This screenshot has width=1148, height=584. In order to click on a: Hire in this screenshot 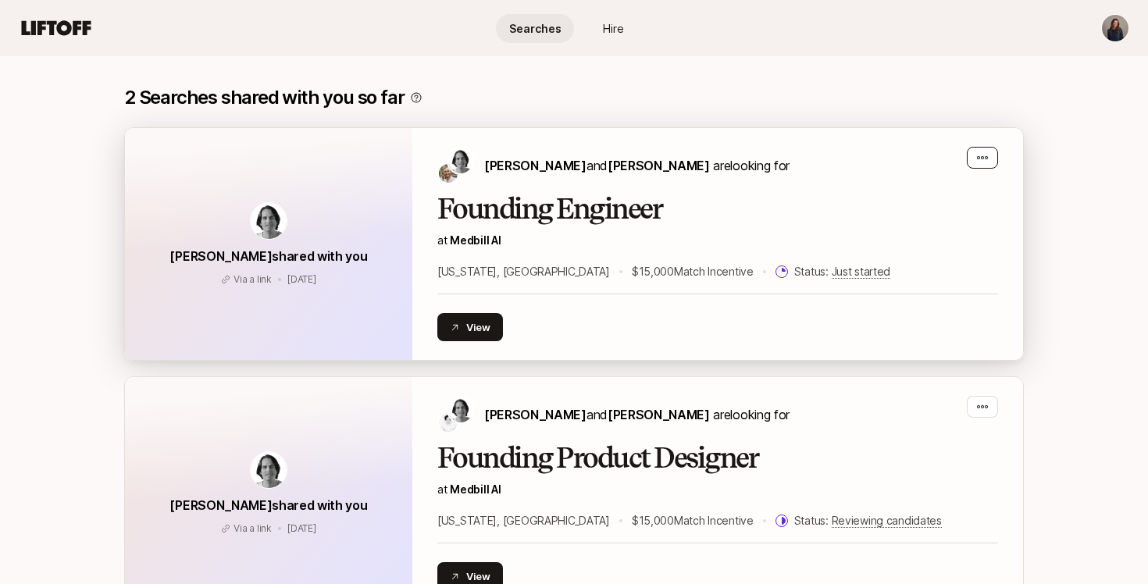, I will do `click(613, 28)`.